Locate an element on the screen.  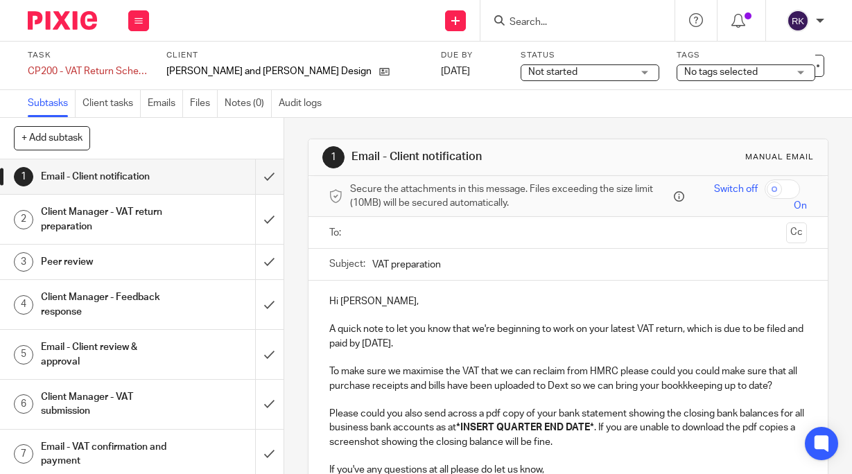
a: Emails is located at coordinates (165, 103).